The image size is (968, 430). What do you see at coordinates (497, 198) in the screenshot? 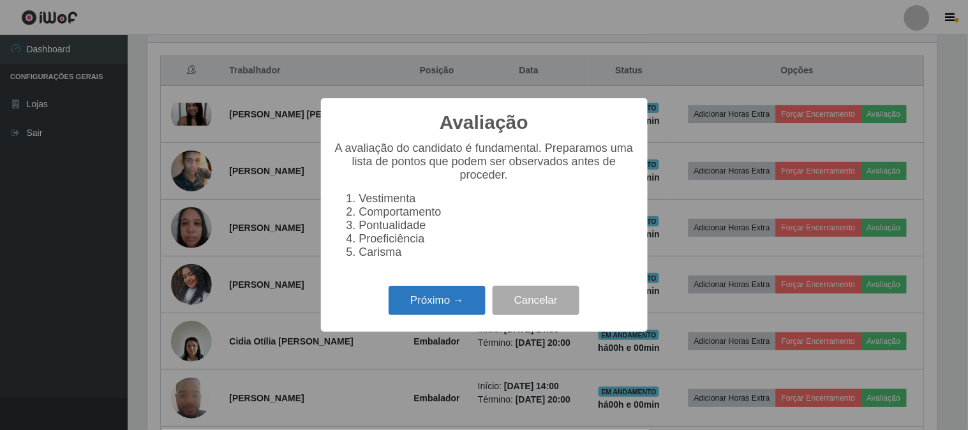
I see `li: Vestimenta` at bounding box center [497, 198].